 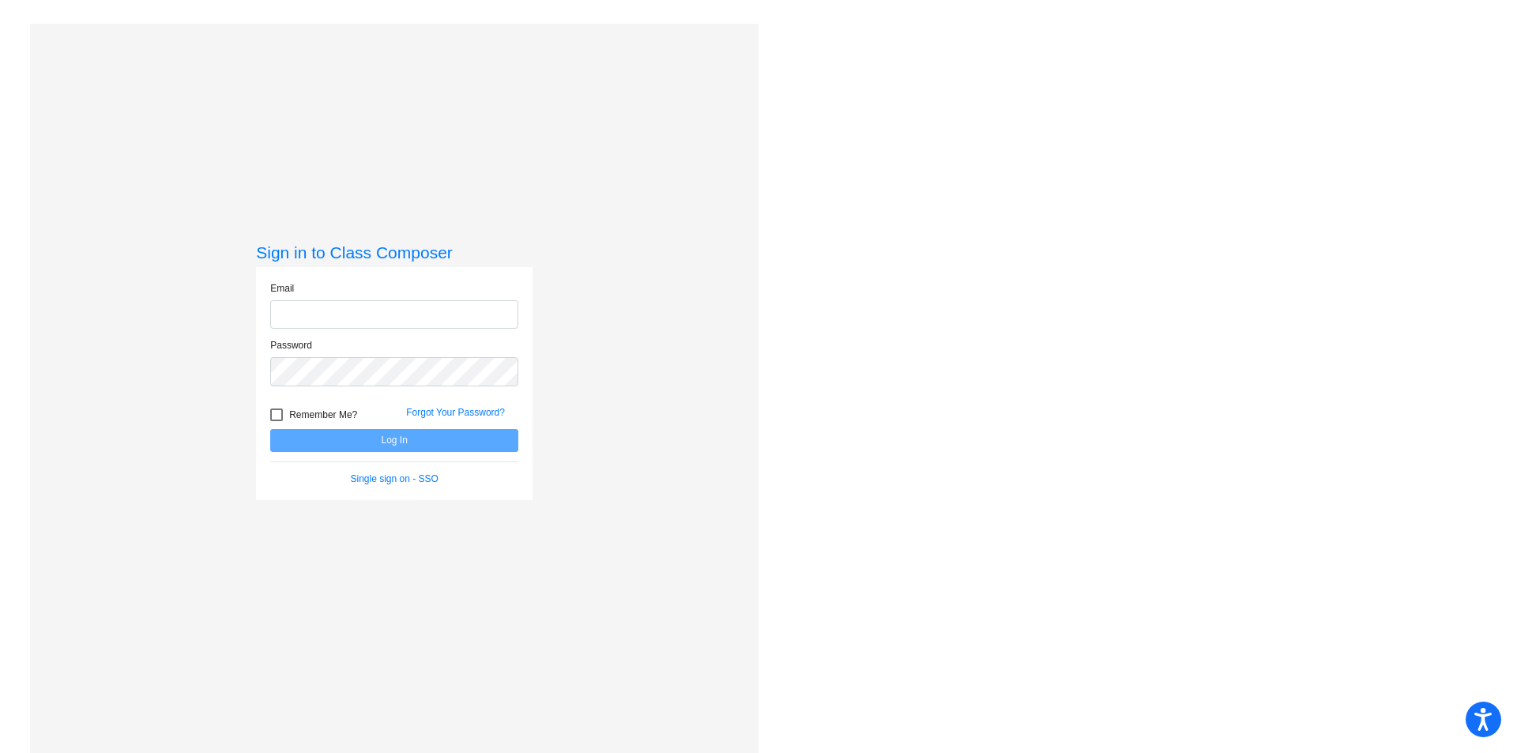 I want to click on a: Single sign on - SSO, so click(x=394, y=479).